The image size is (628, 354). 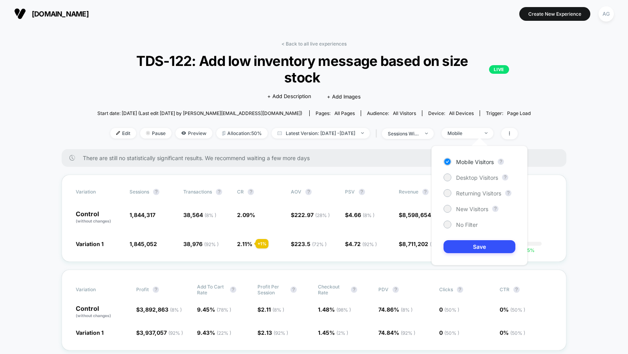 What do you see at coordinates (200, 215) in the screenshot?
I see `span: 38,564` at bounding box center [200, 215].